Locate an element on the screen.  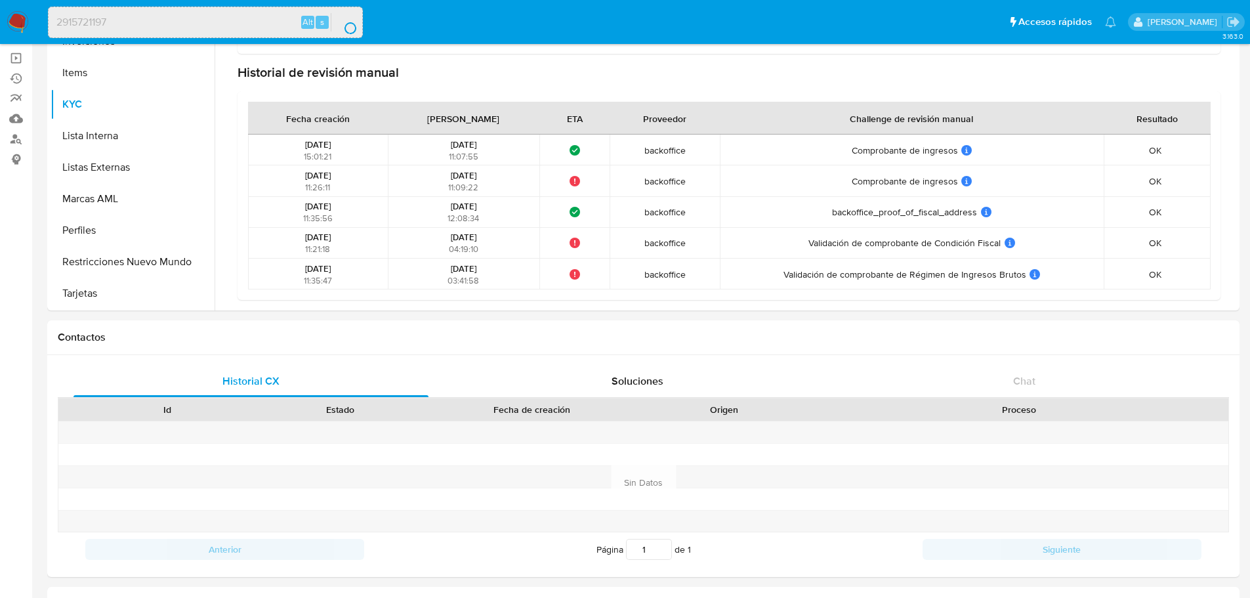
span: Chat is located at coordinates (1025, 381).